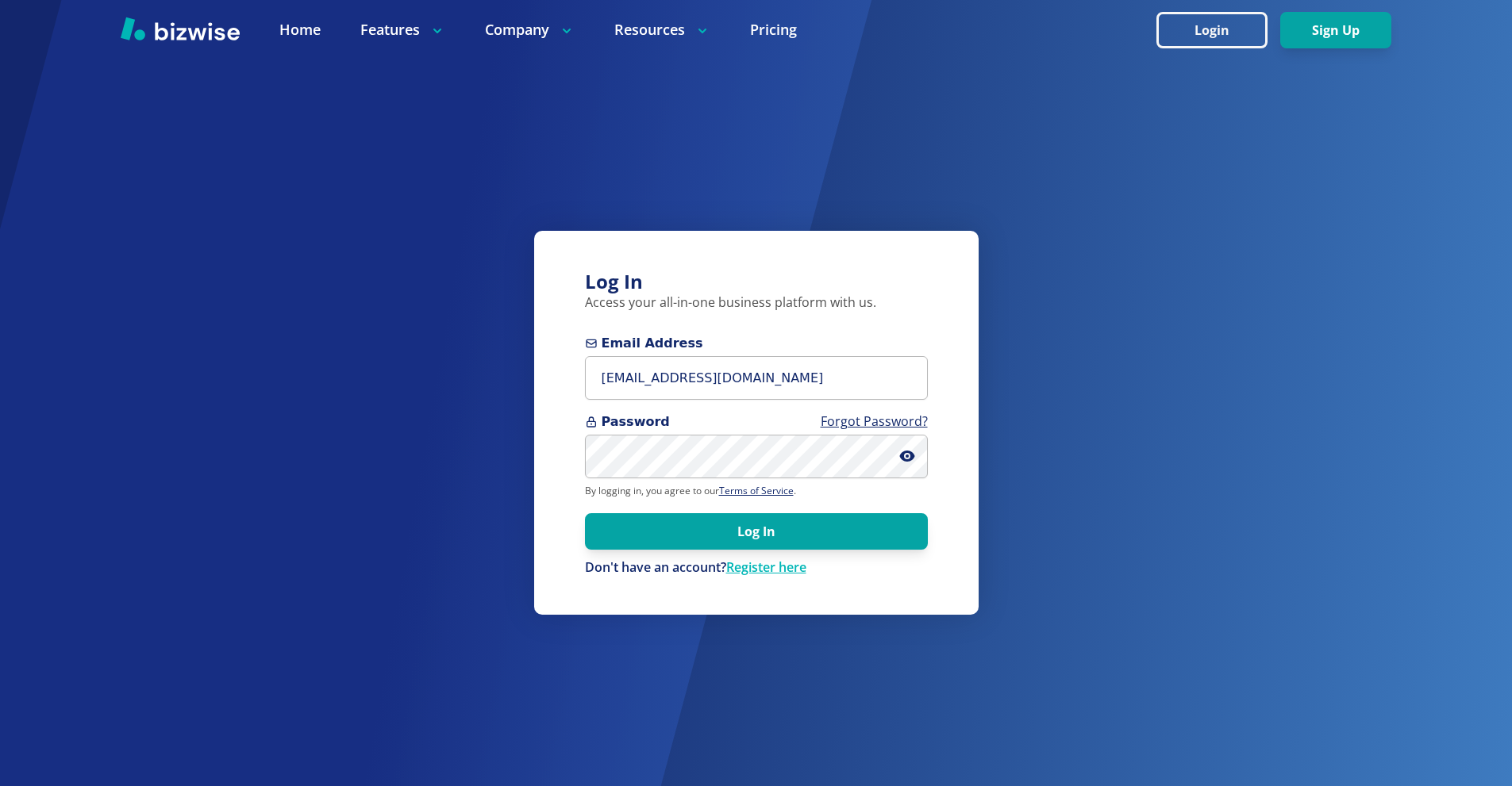 Image resolution: width=1512 pixels, height=786 pixels. Describe the element at coordinates (756, 568) in the screenshot. I see `div: Don't have an account?Register here` at that location.